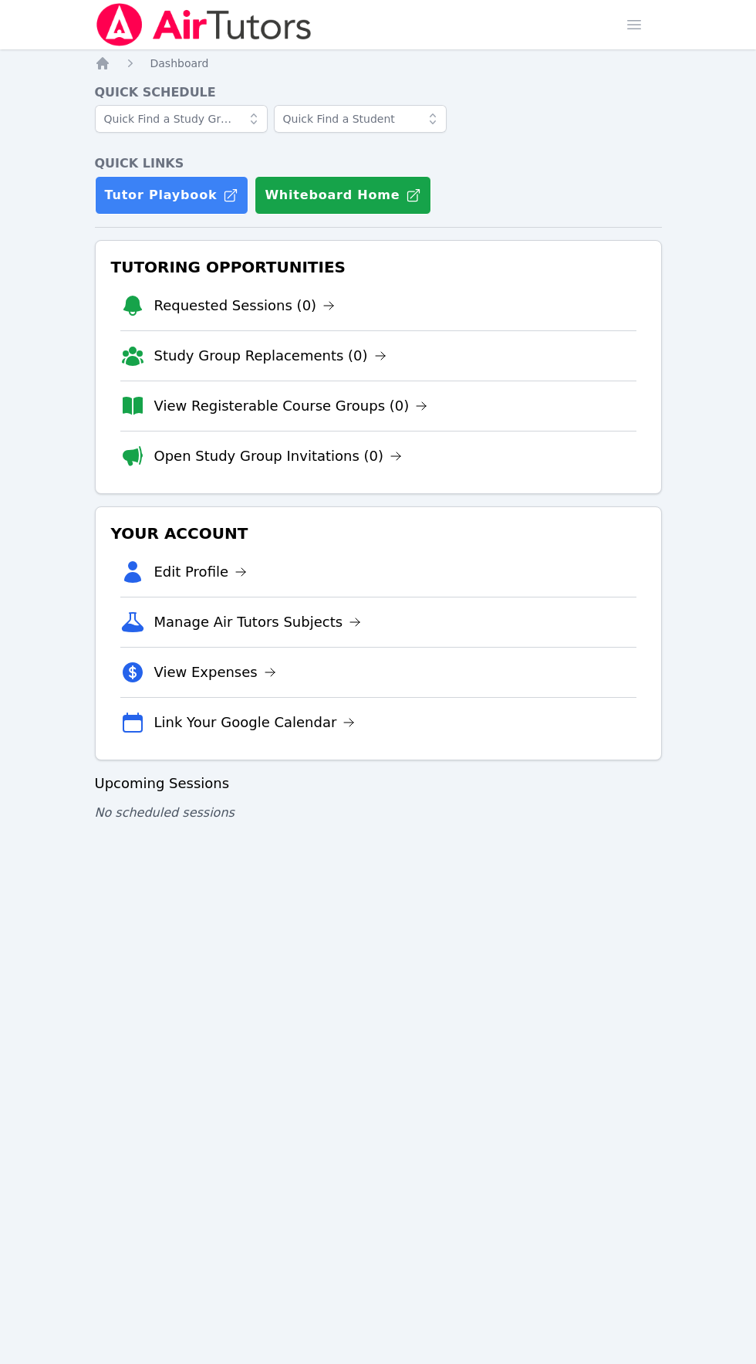 The height and width of the screenshot is (1364, 756). What do you see at coordinates (378, 164) in the screenshot?
I see `h4: Quick Links` at bounding box center [378, 164].